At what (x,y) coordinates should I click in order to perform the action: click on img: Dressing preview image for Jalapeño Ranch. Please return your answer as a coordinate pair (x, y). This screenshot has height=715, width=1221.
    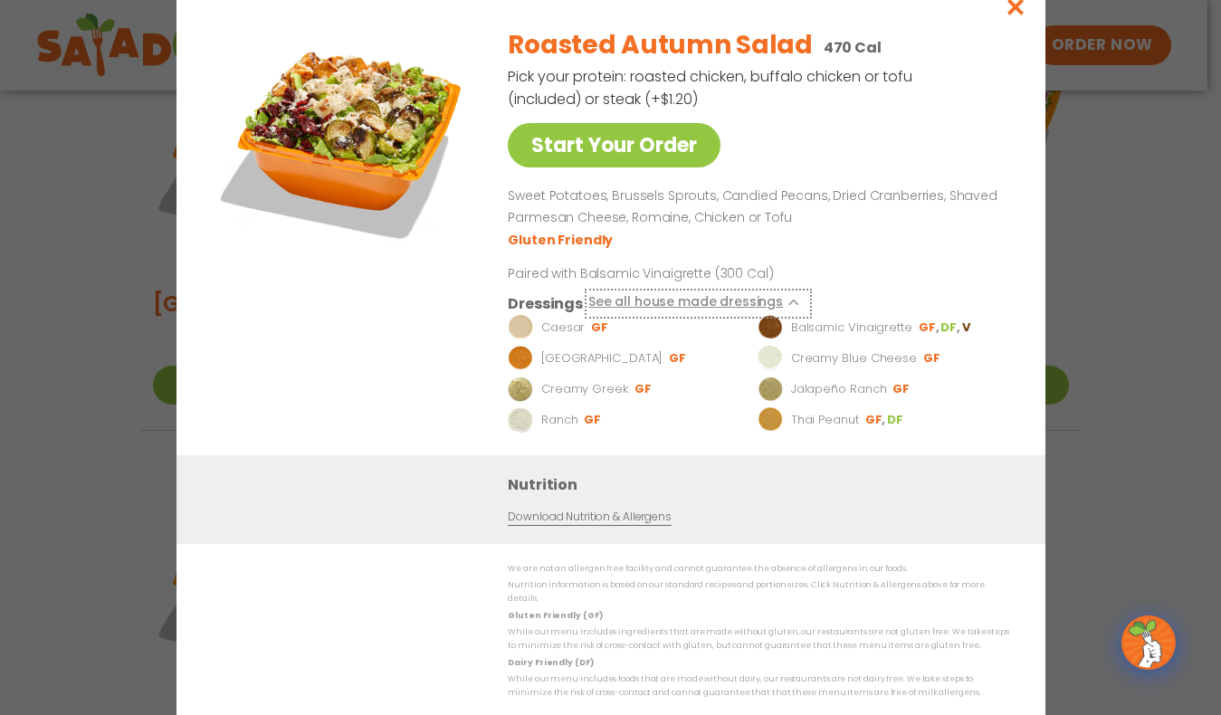
    Looking at the image, I should click on (770, 388).